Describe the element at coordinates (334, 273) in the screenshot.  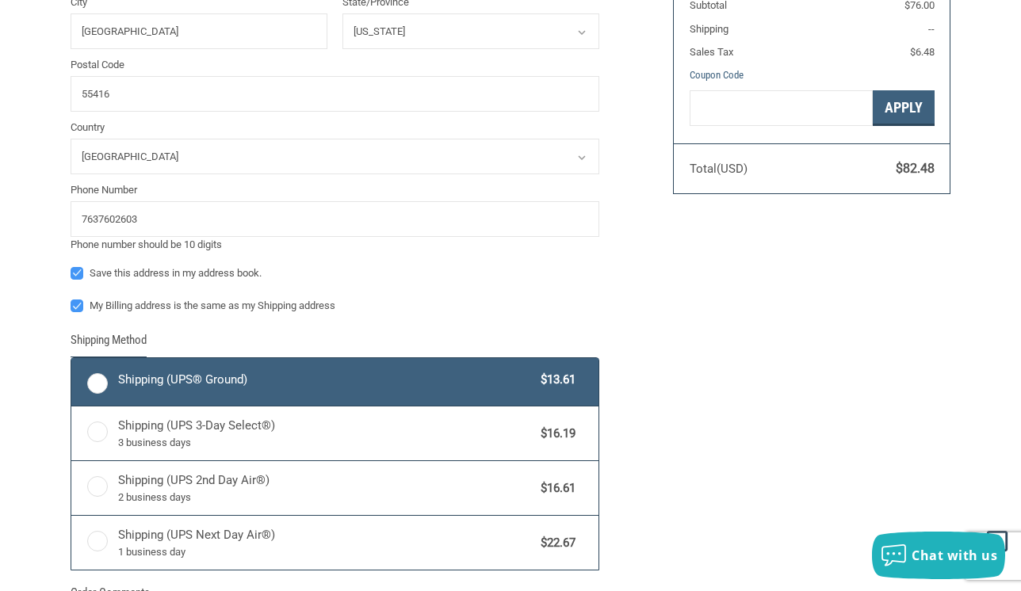
I see `label: Save this address in my address book.` at that location.